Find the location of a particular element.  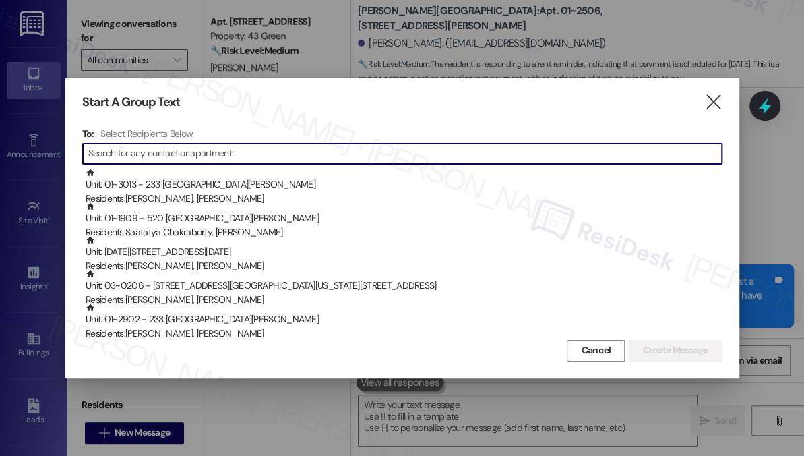

h4: Select Recipients Below is located at coordinates (146, 134).